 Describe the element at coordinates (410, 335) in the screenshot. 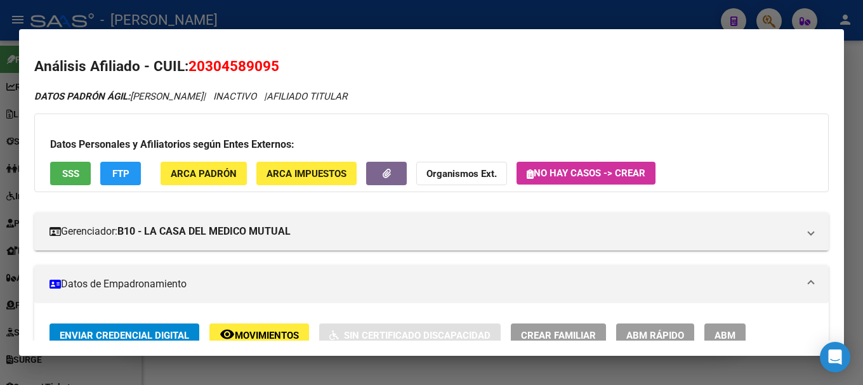

I see `button: Sin Certificado Discapacidad` at that location.